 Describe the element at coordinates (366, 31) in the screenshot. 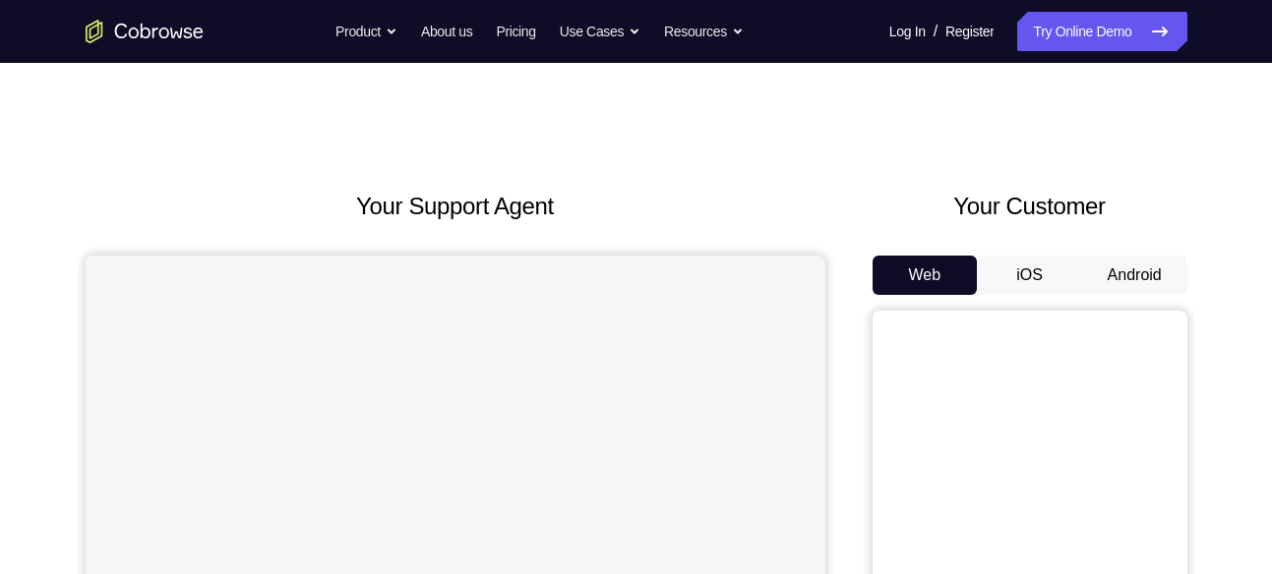

I see `button: Product` at that location.